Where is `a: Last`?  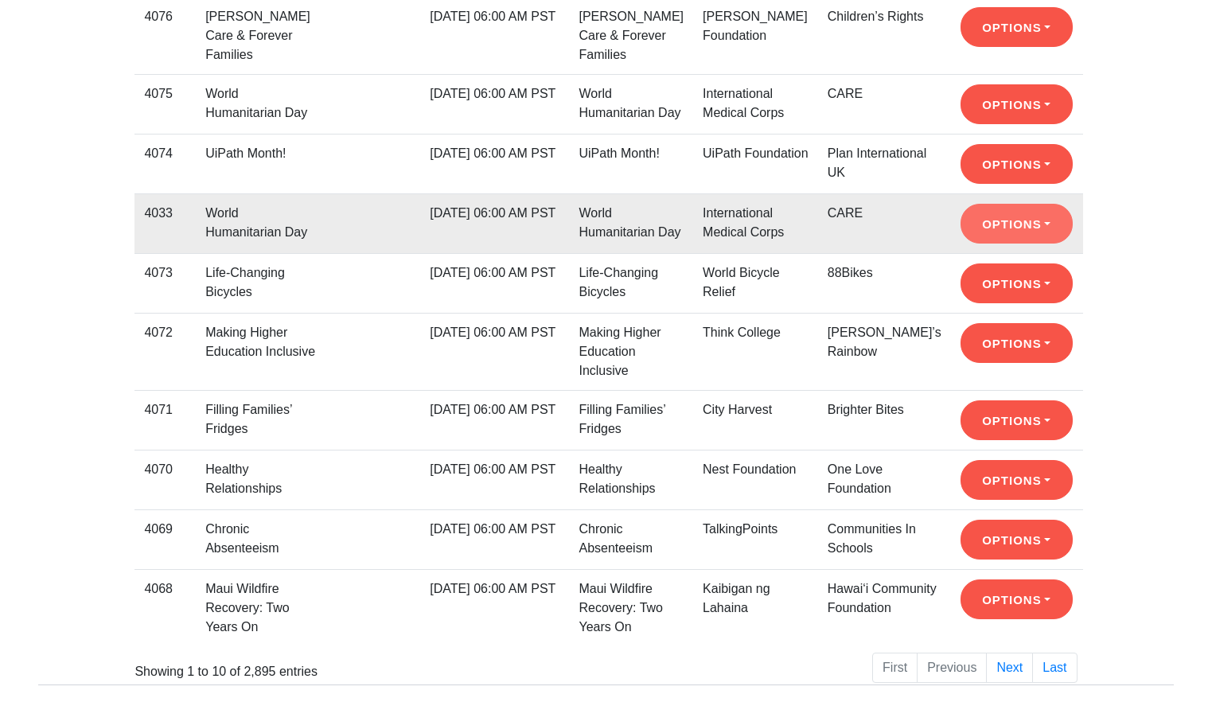 a: Last is located at coordinates (1054, 668).